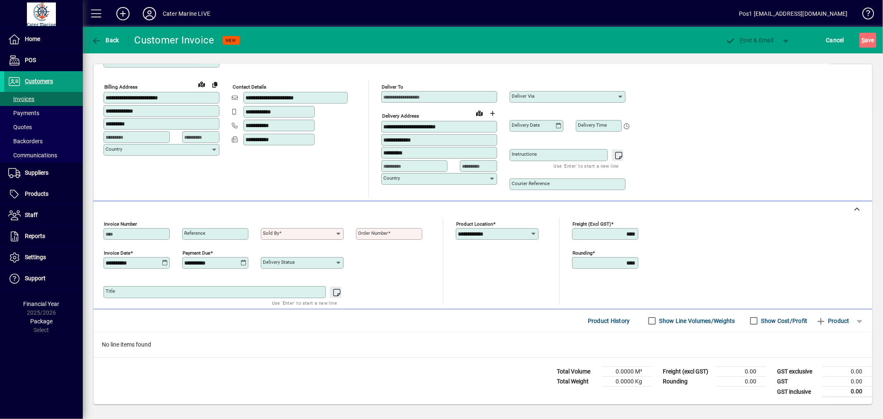 This screenshot has height=419, width=883. Describe the element at coordinates (688, 372) in the screenshot. I see `td: Freight (excl GST)` at that location.